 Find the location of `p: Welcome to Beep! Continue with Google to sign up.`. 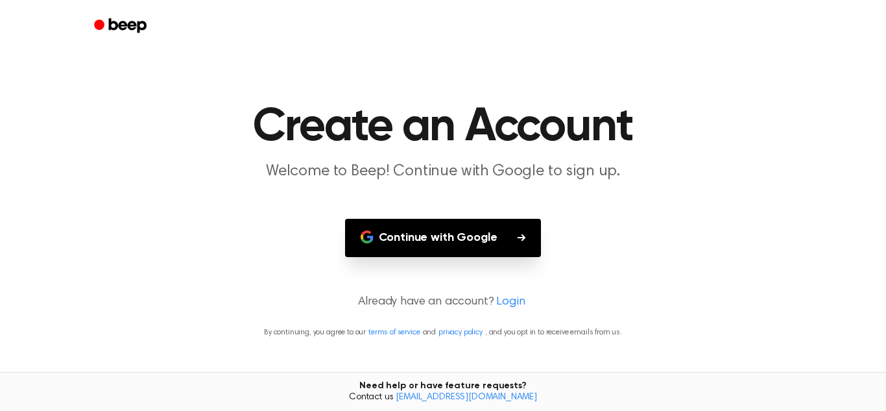

p: Welcome to Beep! Continue with Google to sign up. is located at coordinates (443, 171).